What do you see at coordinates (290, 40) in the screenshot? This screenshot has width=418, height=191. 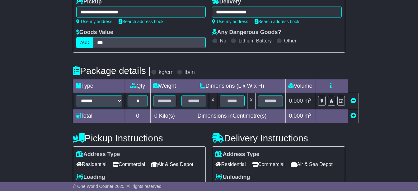 I see `label: Other` at bounding box center [290, 40].